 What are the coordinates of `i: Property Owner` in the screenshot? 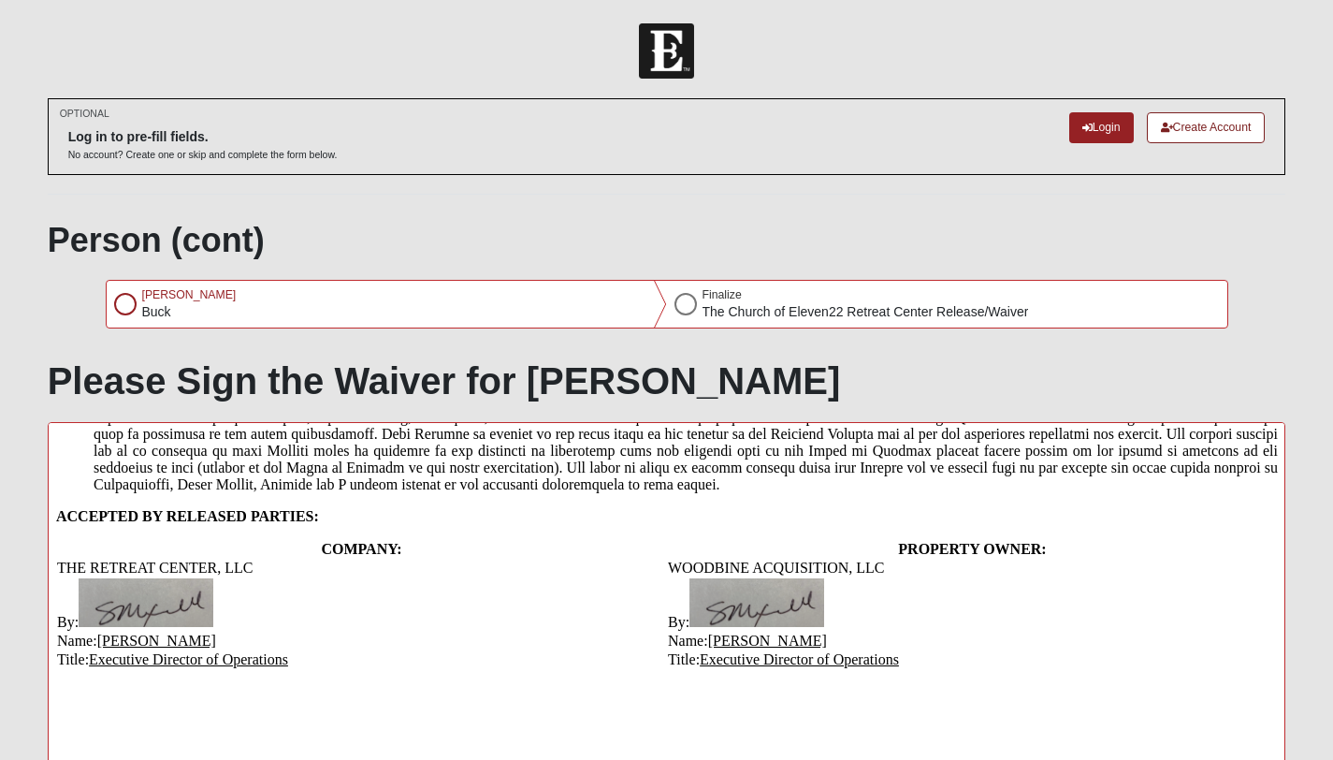 It's located at (690, 87).